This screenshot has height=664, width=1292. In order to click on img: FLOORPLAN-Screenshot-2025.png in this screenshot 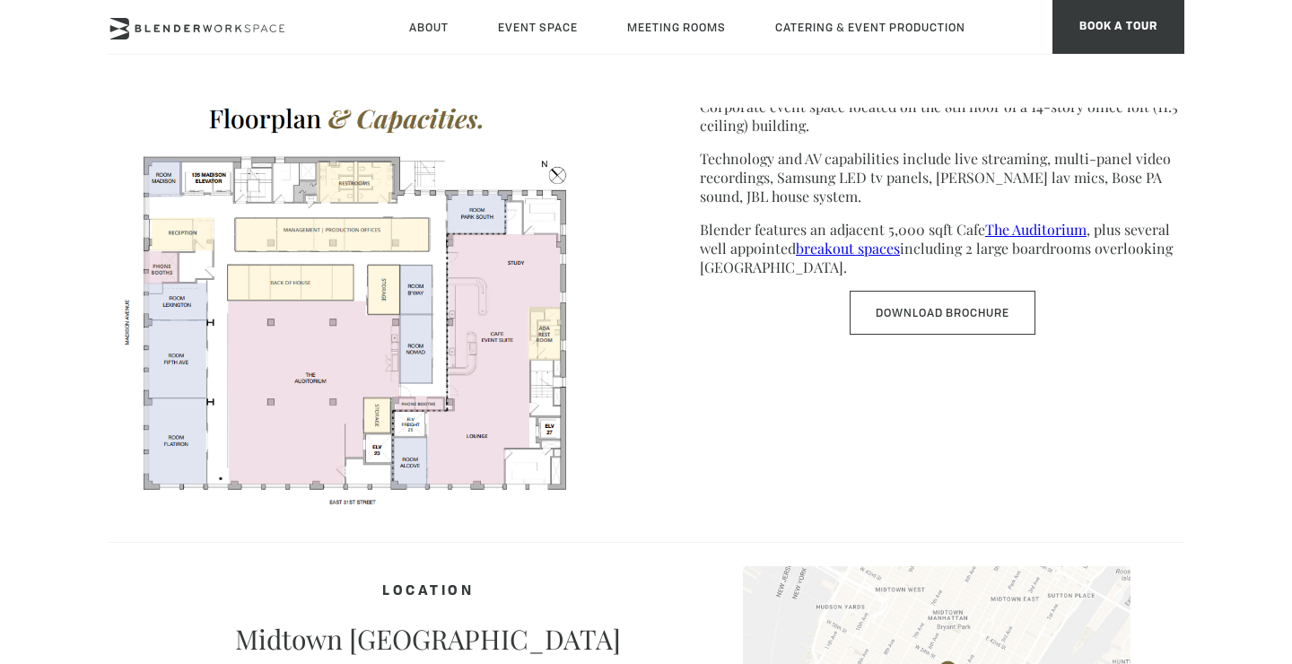, I will do `click(350, 300)`.